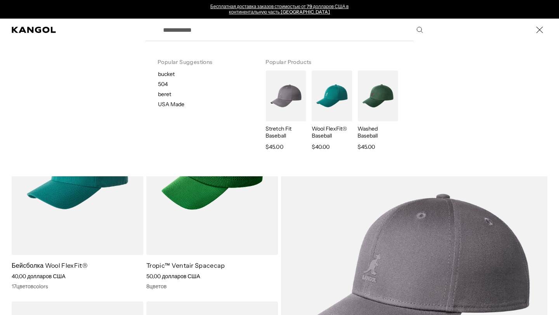 The height and width of the screenshot is (315, 559). Describe the element at coordinates (284, 111) in the screenshot. I see `a: Stretch Fit Baseball Stretch Fit Baseball $45.00` at that location.